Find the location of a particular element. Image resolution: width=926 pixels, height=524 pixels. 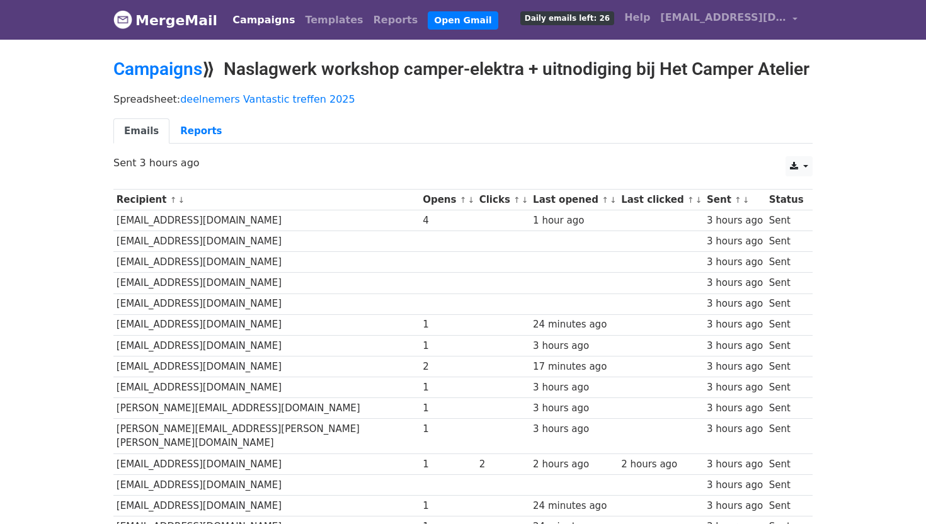

th: Opens is located at coordinates (448, 200).